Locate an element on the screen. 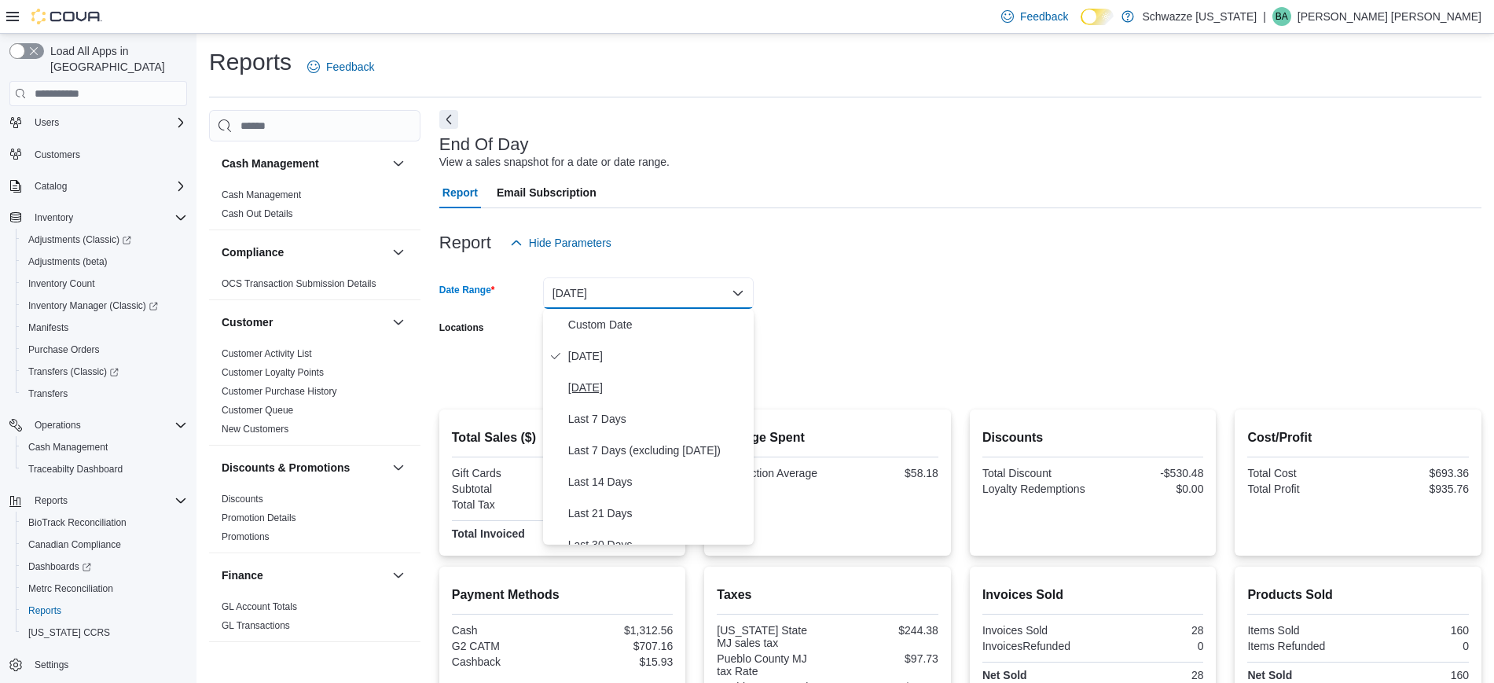 The height and width of the screenshot is (683, 1494). span: Adjustments (Classic) is located at coordinates (79, 240).